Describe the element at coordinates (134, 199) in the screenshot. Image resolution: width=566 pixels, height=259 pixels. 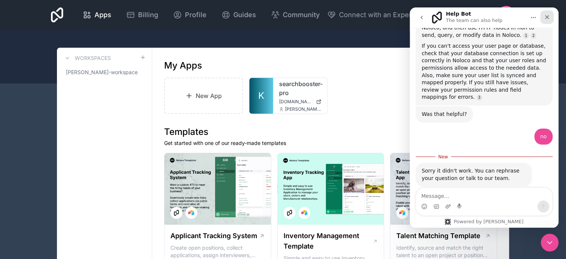
I see `button: Send a message…` at that location.